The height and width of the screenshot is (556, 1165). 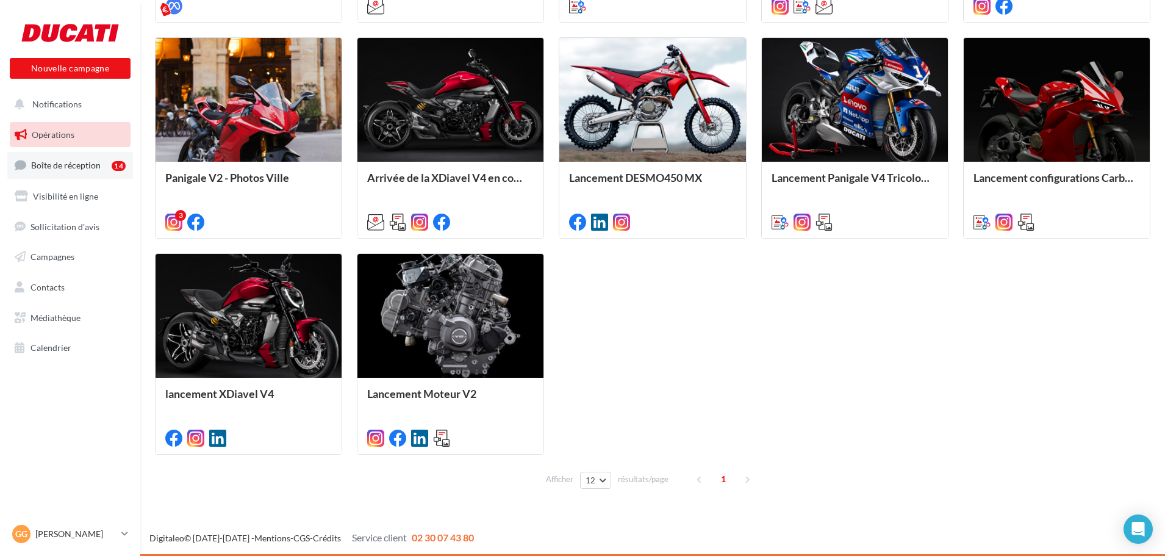 What do you see at coordinates (724, 479) in the screenshot?
I see `span: 1` at bounding box center [724, 479].